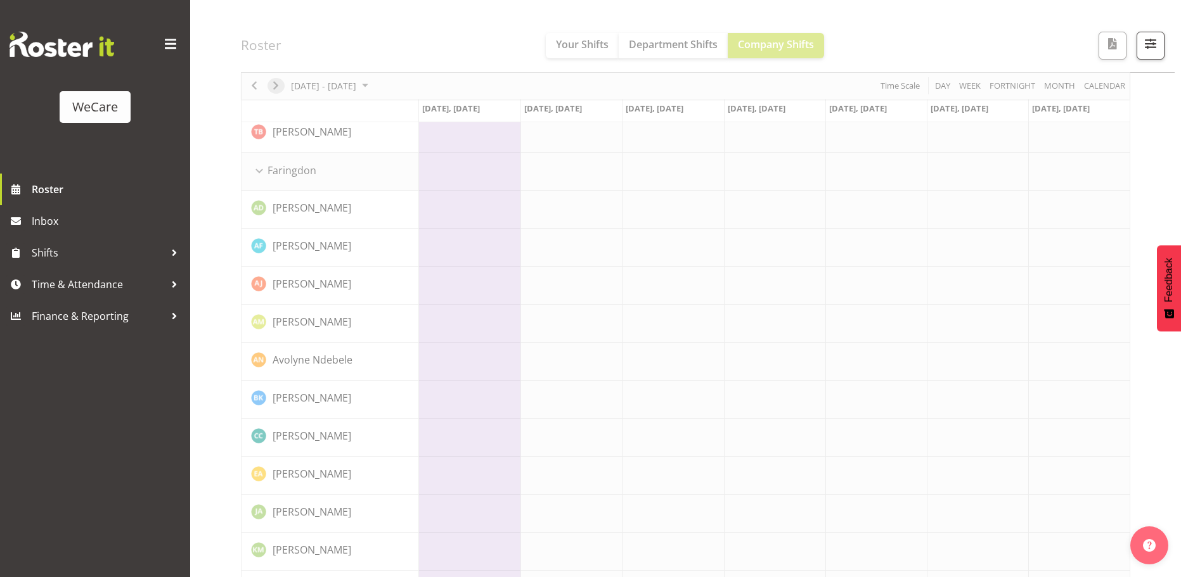 The height and width of the screenshot is (577, 1181). I want to click on span: Time & Attendance, so click(98, 285).